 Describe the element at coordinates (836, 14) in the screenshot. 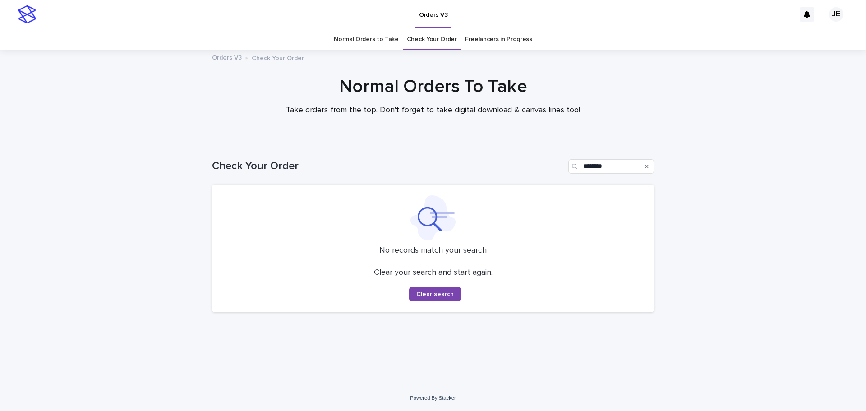

I see `div: JE` at that location.